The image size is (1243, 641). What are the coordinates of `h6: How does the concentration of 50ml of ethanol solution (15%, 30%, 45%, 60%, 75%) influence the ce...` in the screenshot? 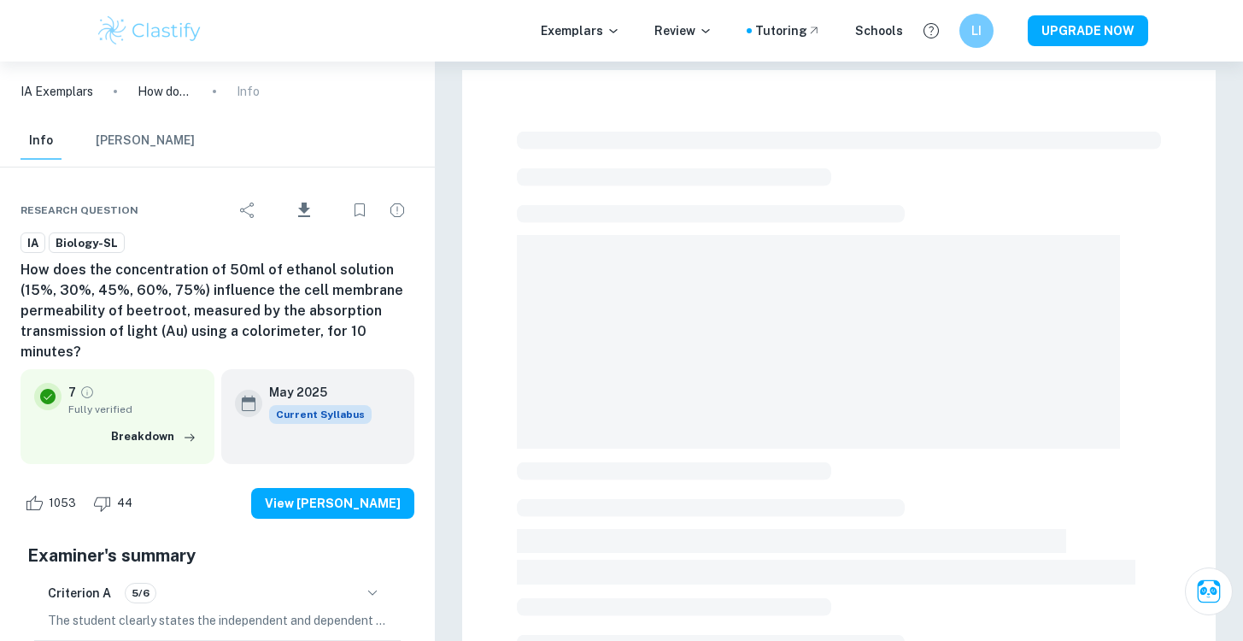 It's located at (217, 311).